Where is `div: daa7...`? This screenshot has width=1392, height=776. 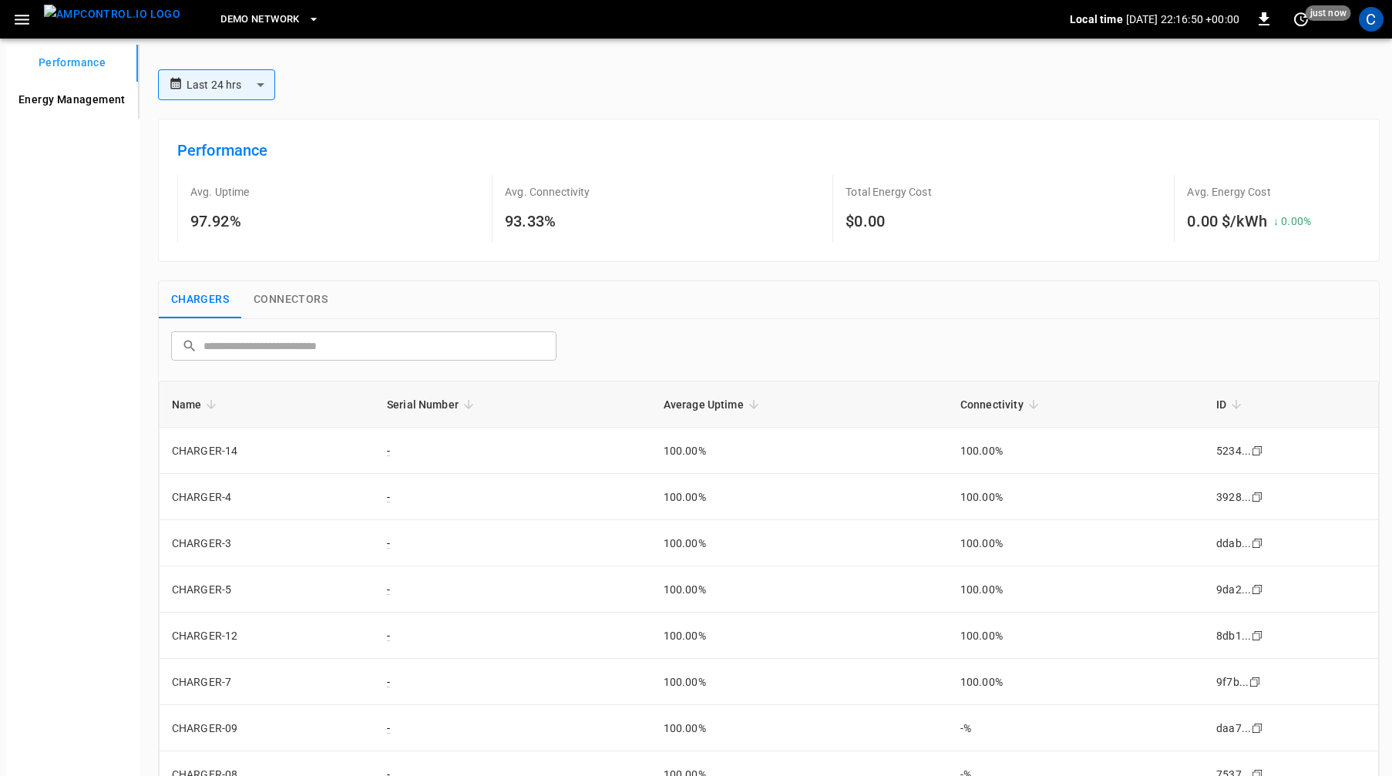
div: daa7... is located at coordinates (1234, 729).